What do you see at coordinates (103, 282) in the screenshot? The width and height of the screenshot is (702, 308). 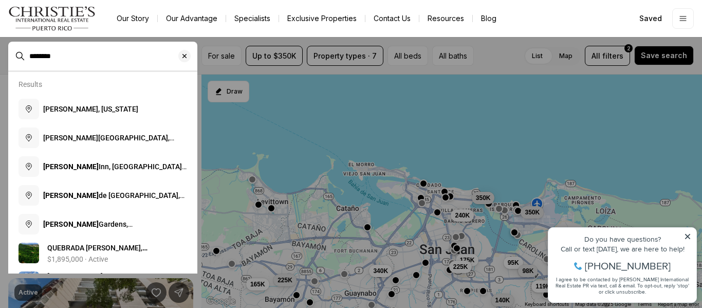 I see `a: View details: FAJARDO MEDICAL PLAZA CALLE UNION #10 #106` at bounding box center [103, 282].